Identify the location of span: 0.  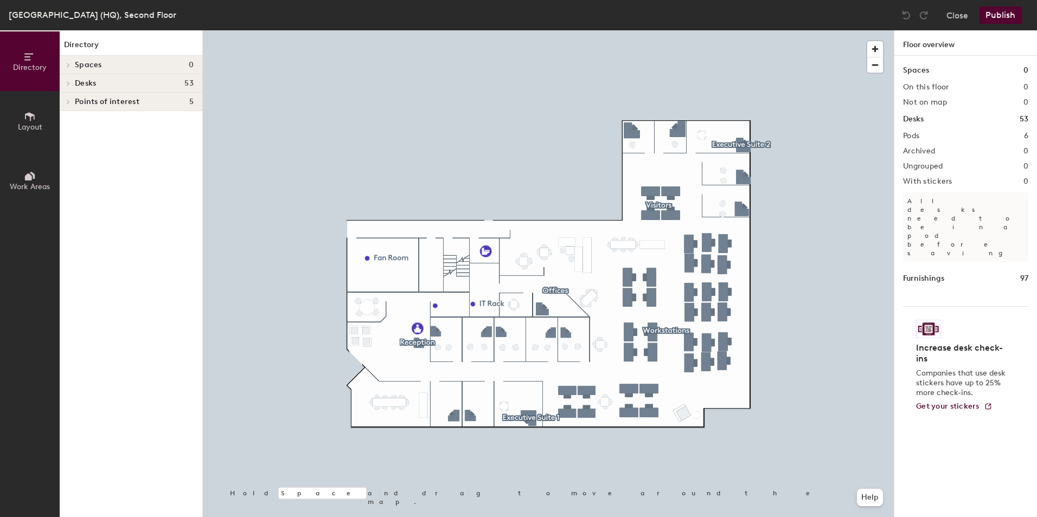
(191, 65).